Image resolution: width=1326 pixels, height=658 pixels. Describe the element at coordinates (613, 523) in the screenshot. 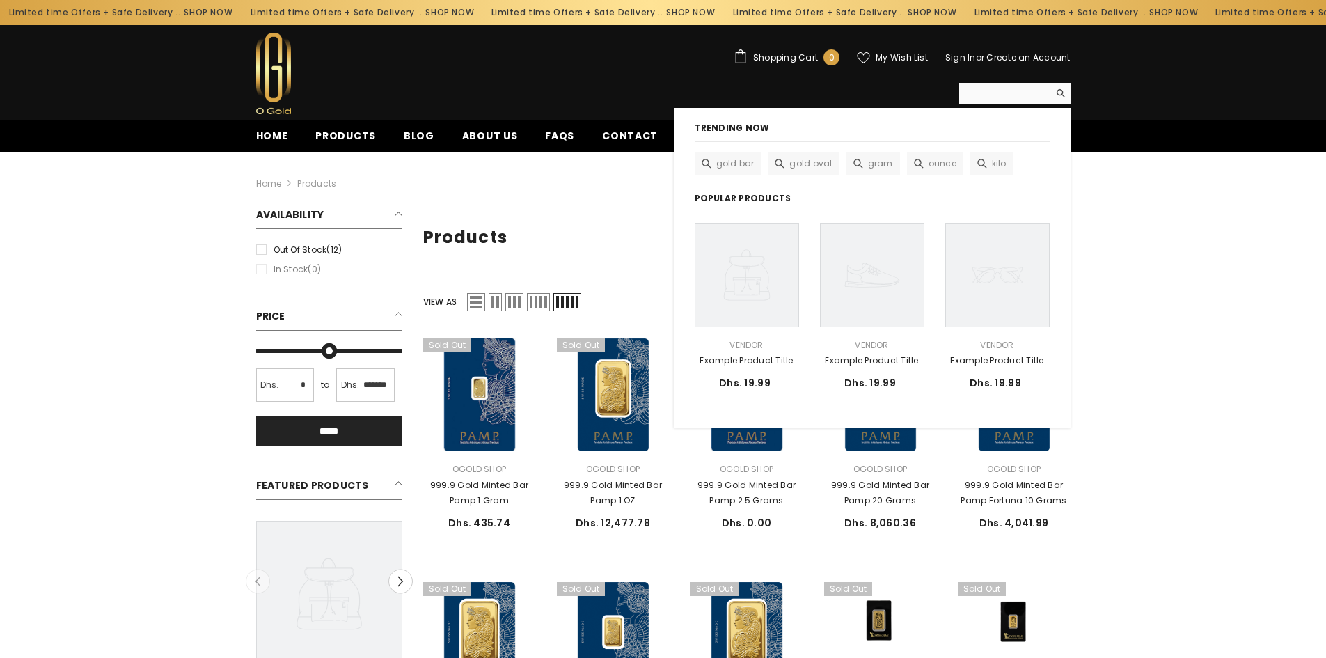

I see `span: Dhs. 12,477.78` at that location.